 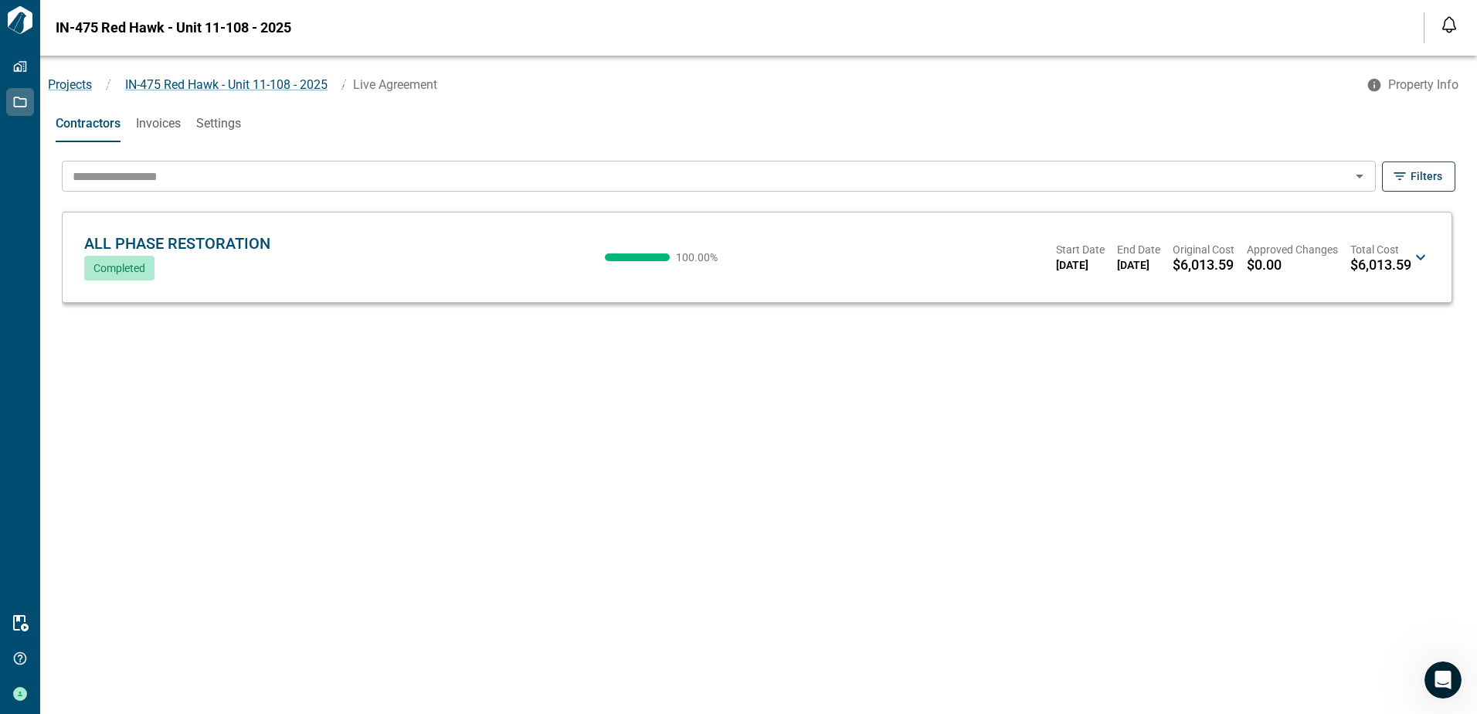 I want to click on span: End Date, so click(x=1138, y=249).